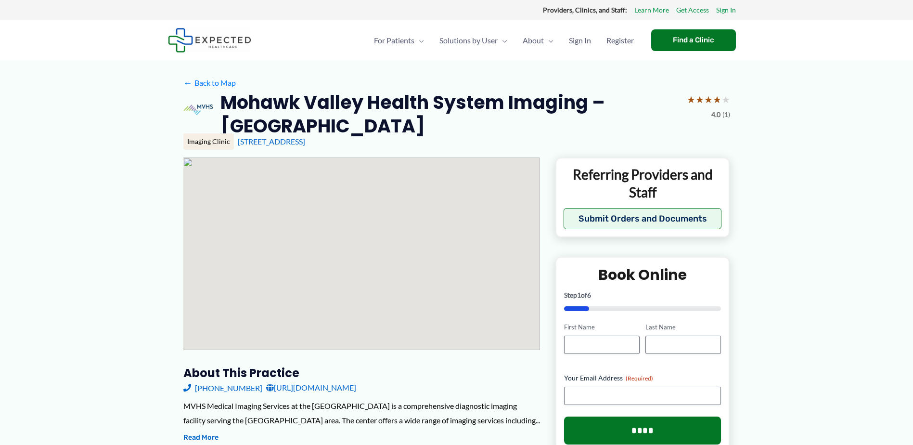 The image size is (913, 445). What do you see at coordinates (694, 40) in the screenshot?
I see `a: Find a Clinic` at bounding box center [694, 40].